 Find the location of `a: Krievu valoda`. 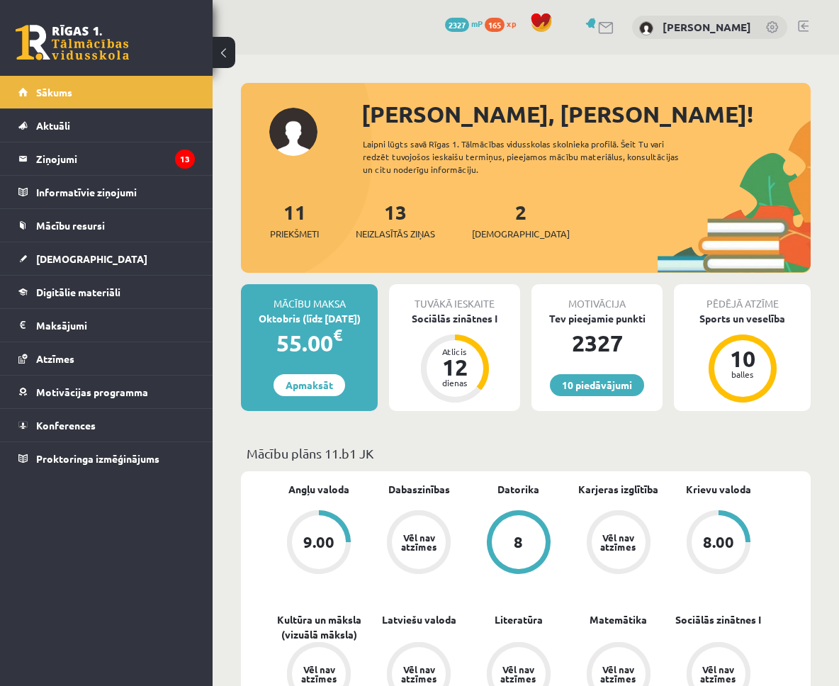

a: Krievu valoda is located at coordinates (718, 489).